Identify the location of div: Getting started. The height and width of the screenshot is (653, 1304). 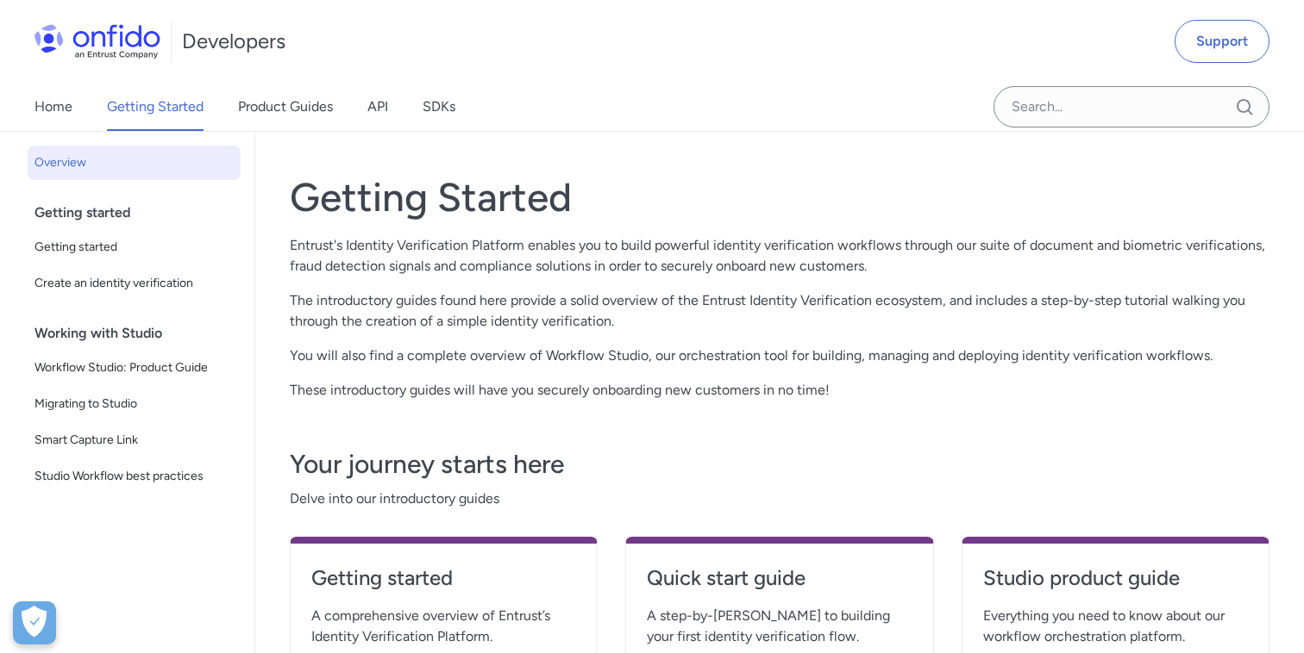
(141, 213).